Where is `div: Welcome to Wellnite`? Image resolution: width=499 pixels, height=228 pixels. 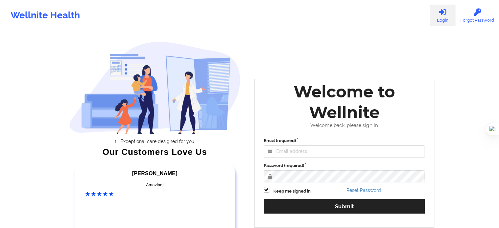 div: Welcome to Wellnite is located at coordinates (344, 102).